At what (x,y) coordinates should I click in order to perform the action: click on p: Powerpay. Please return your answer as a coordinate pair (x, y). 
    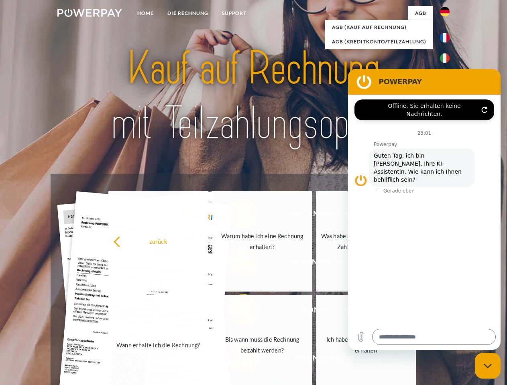
    Looking at the image, I should click on (89, 75).